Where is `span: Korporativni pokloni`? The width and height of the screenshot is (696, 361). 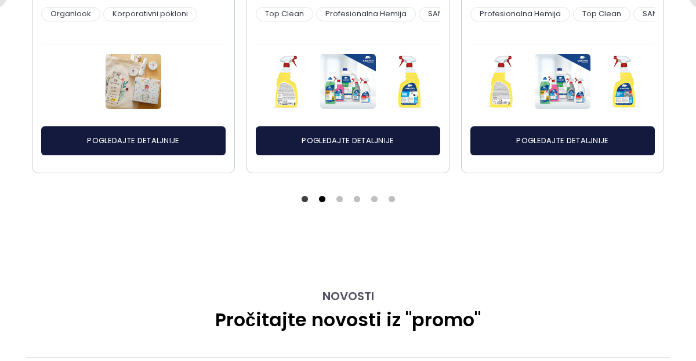
span: Korporativni pokloni is located at coordinates (150, 14).